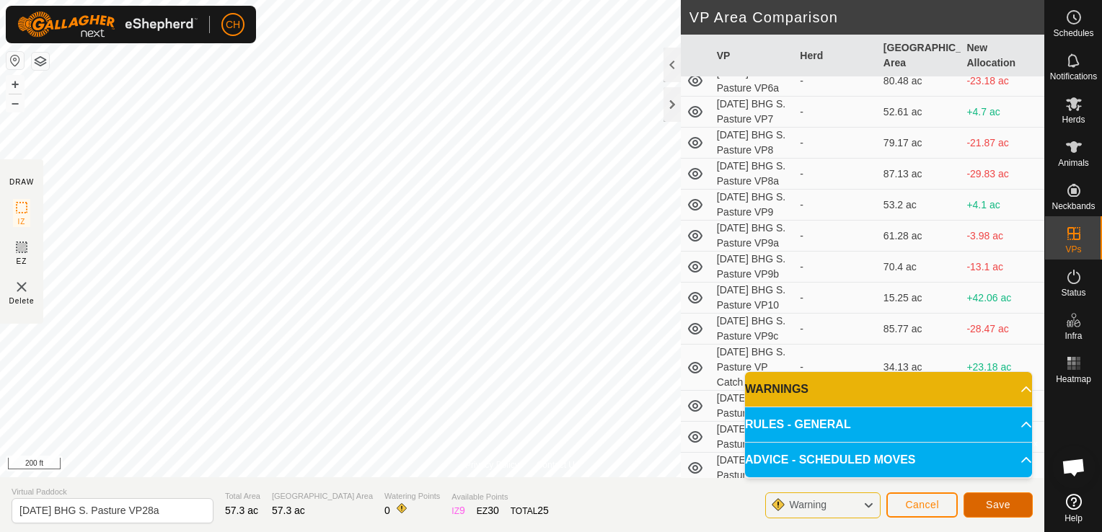  What do you see at coordinates (22, 221) in the screenshot?
I see `span: IZ` at bounding box center [22, 221].